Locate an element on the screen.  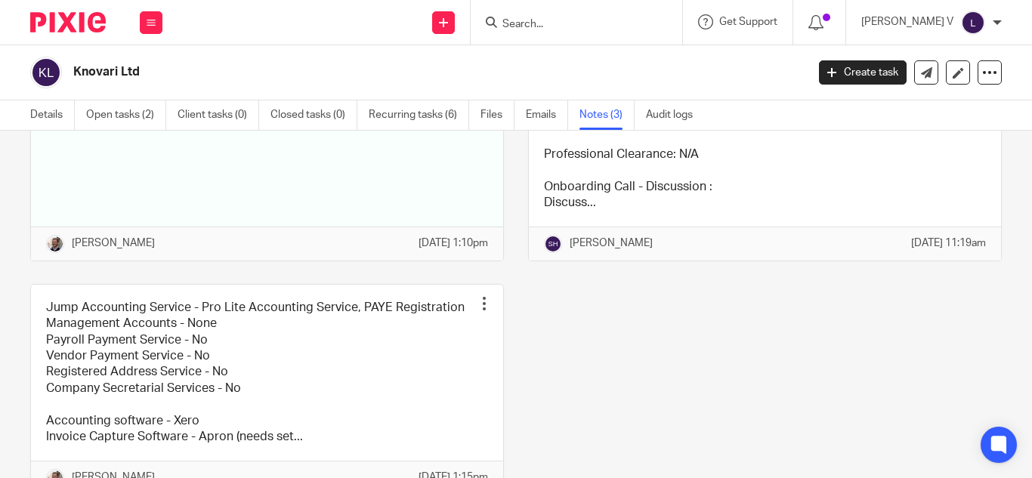
a: Audit logs is located at coordinates (675, 115).